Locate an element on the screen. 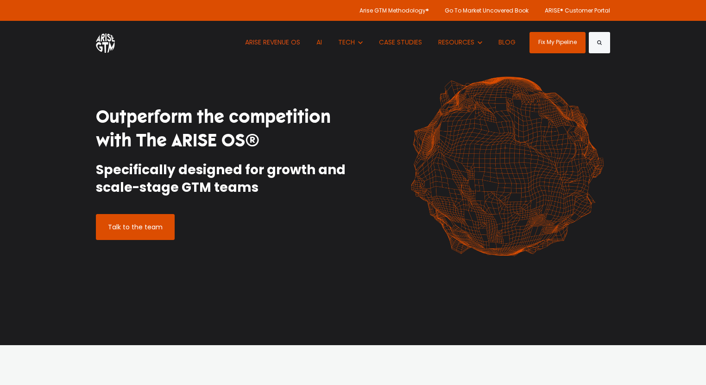 Image resolution: width=706 pixels, height=385 pixels. h1: Outperform the competition with The ARISE OS® is located at coordinates (221, 129).